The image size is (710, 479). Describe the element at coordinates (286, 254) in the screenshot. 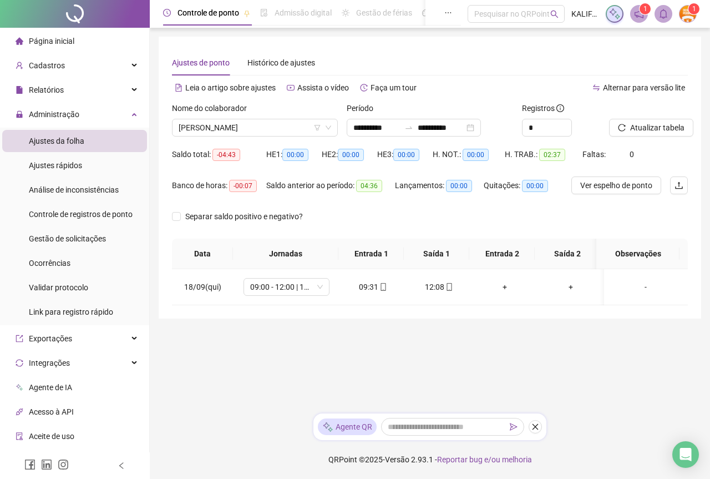

I see `th: Jornadas` at that location.